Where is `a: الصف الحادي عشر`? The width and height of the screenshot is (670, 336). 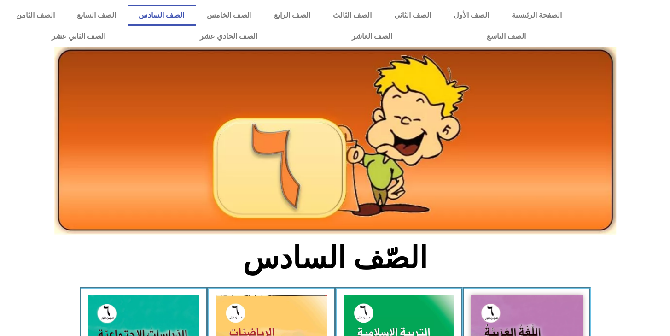 a: الصف الحادي عشر is located at coordinates (229, 36).